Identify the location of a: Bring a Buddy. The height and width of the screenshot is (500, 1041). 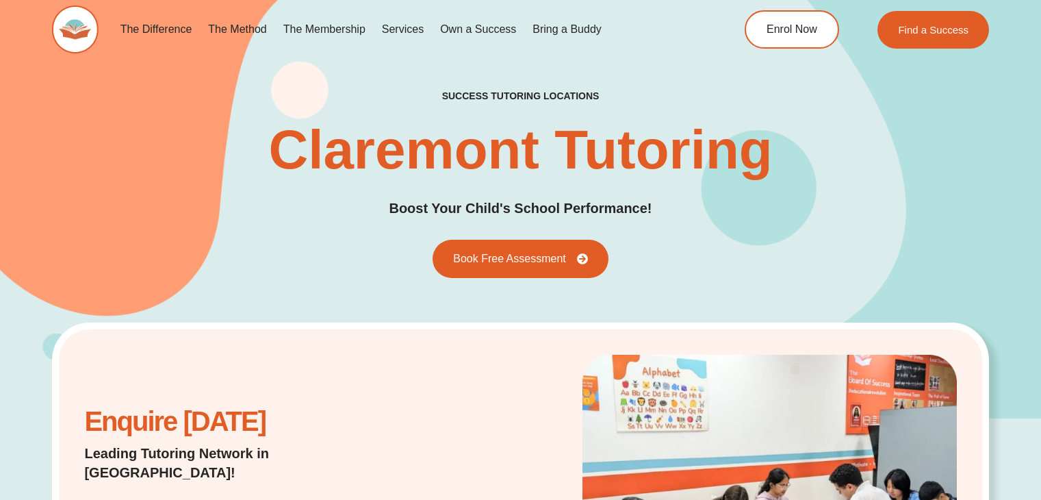
(567, 29).